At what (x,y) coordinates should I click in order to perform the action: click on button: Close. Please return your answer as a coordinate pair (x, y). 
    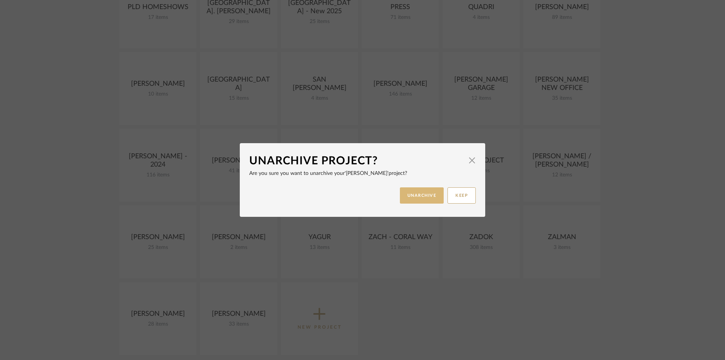
    Looking at the image, I should click on (472, 160).